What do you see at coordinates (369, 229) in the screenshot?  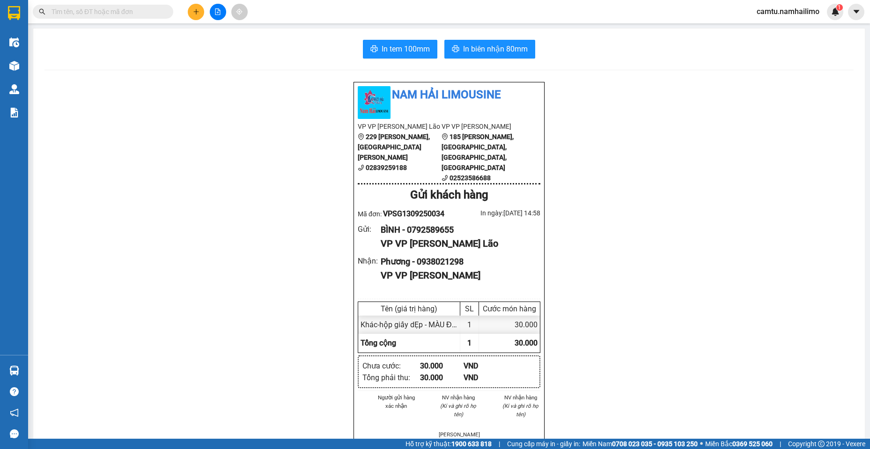 I see `div: Gửi :` at bounding box center [369, 229].